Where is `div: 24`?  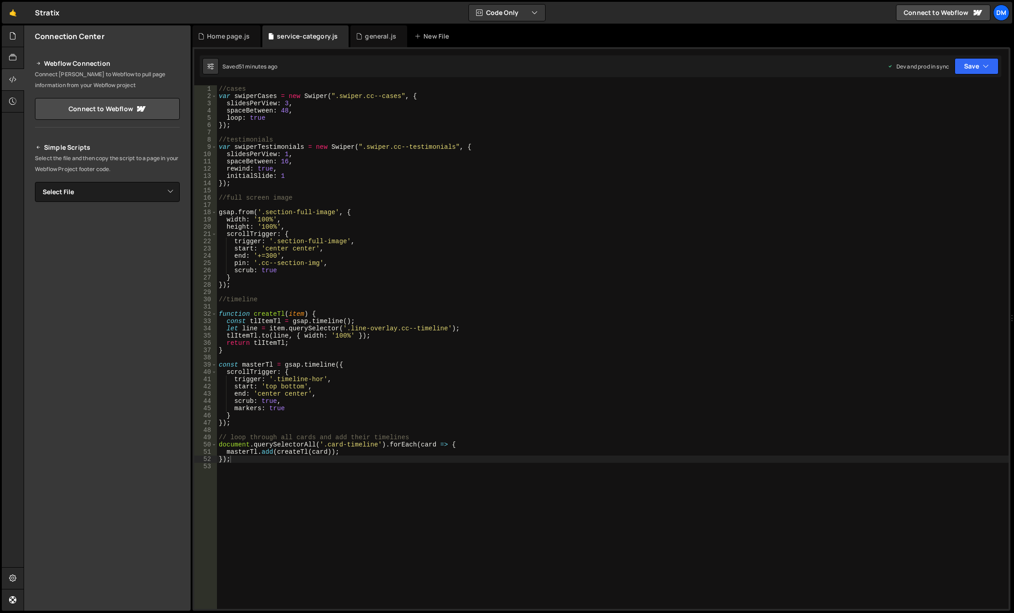
div: 24 is located at coordinates (206, 256).